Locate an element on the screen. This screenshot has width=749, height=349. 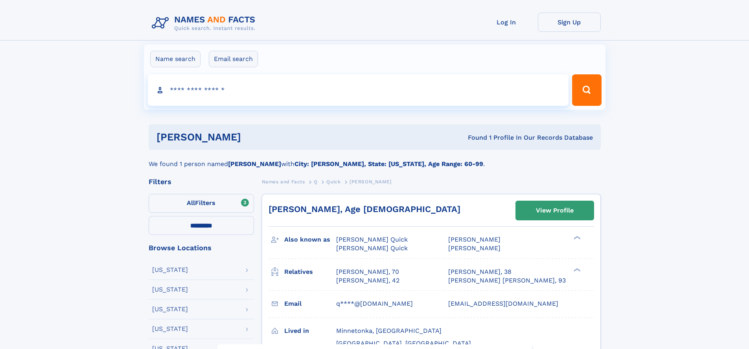
h3: Relatives is located at coordinates (310, 272).